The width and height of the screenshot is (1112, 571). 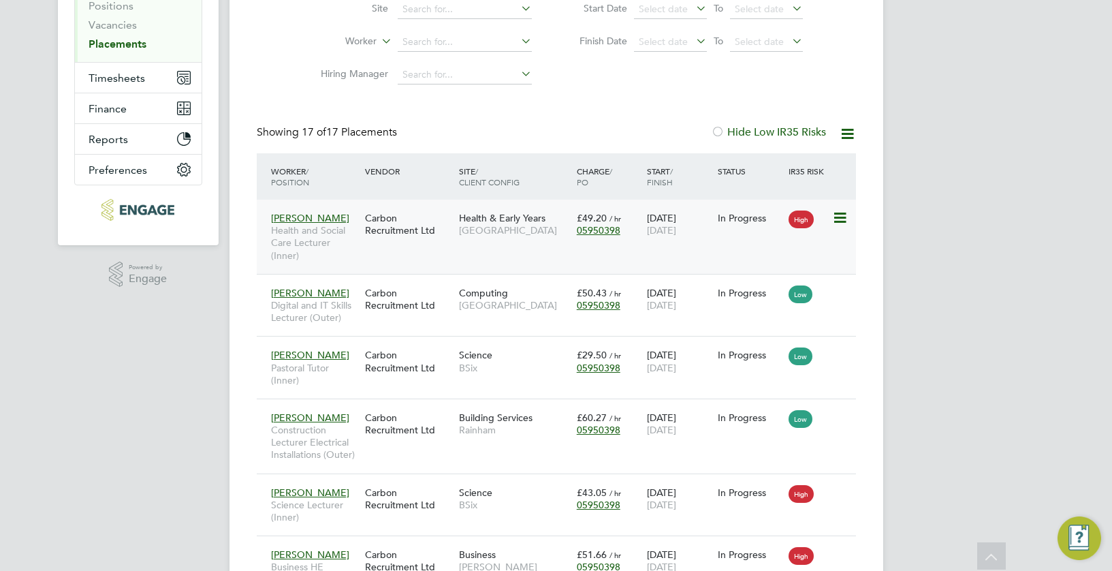 What do you see at coordinates (315, 442) in the screenshot?
I see `span: Construction Lecturer Electrical Installations (Outer)` at bounding box center [315, 442].